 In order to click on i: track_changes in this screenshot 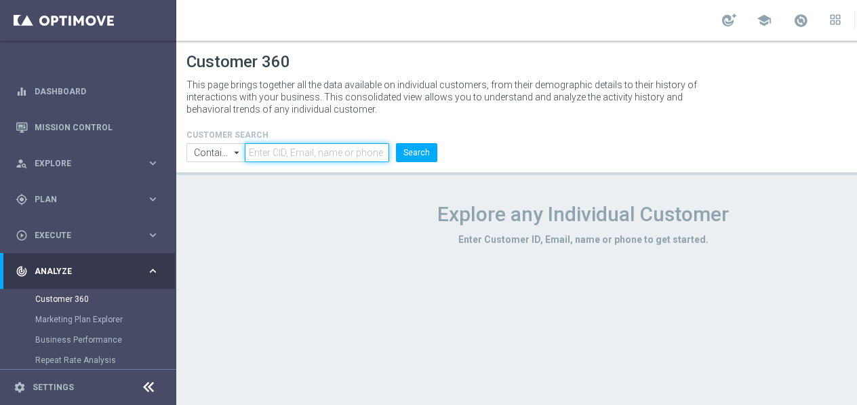, I will do `click(22, 271)`.